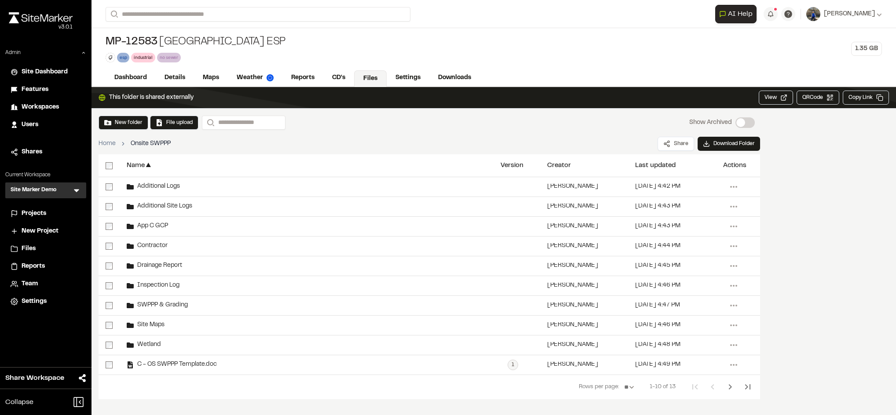 Image resolution: width=896 pixels, height=415 pixels. Describe the element at coordinates (159, 207) in the screenshot. I see `div: Additional Site Logs` at that location.